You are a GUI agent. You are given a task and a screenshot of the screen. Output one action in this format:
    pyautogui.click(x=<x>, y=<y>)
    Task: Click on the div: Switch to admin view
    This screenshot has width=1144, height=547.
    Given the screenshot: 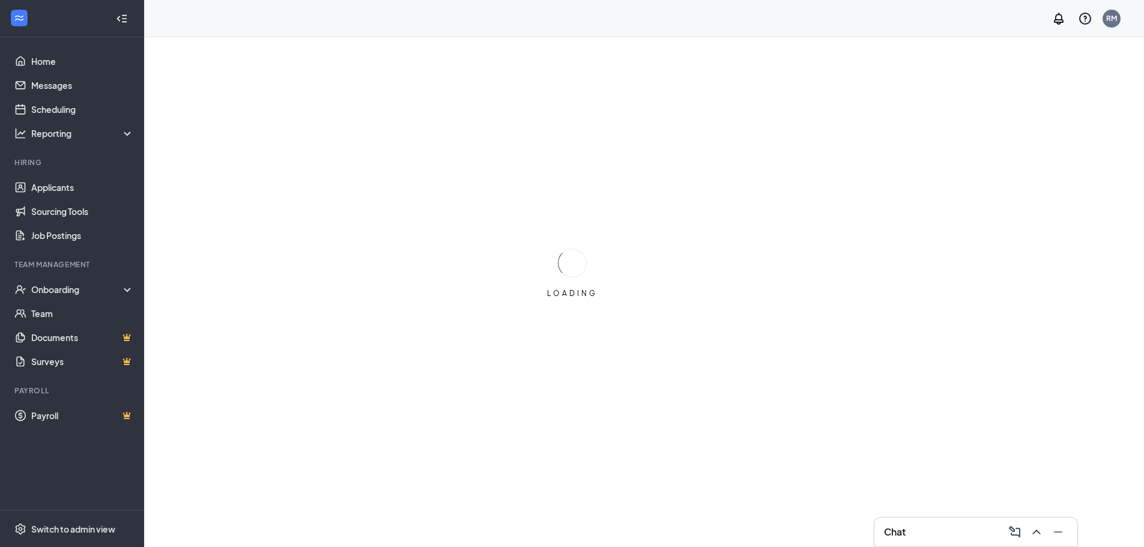 What is the action you would take?
    pyautogui.click(x=73, y=529)
    